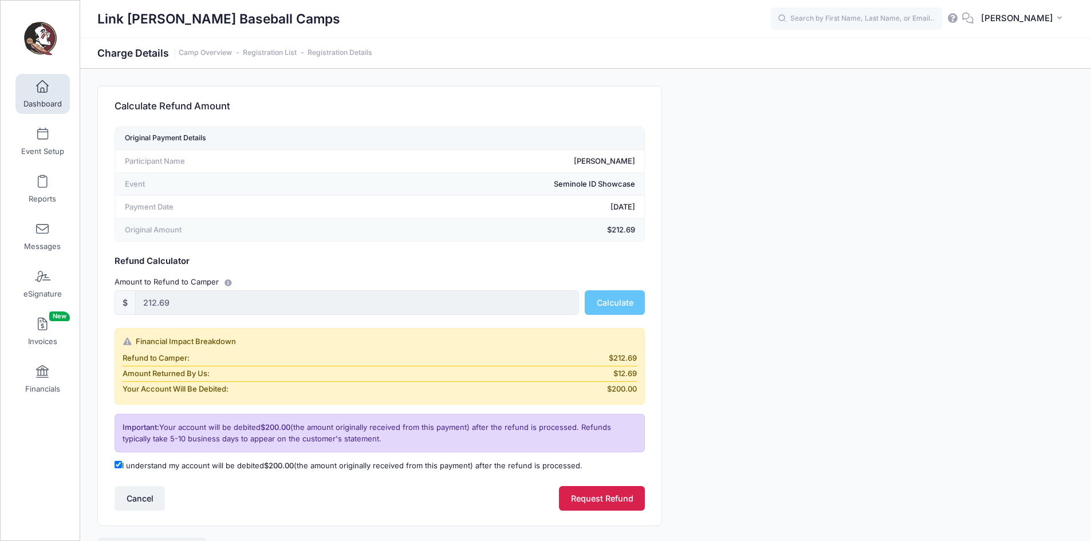  What do you see at coordinates (380, 342) in the screenshot?
I see `div: Financial Impact Breakdown` at bounding box center [380, 342].